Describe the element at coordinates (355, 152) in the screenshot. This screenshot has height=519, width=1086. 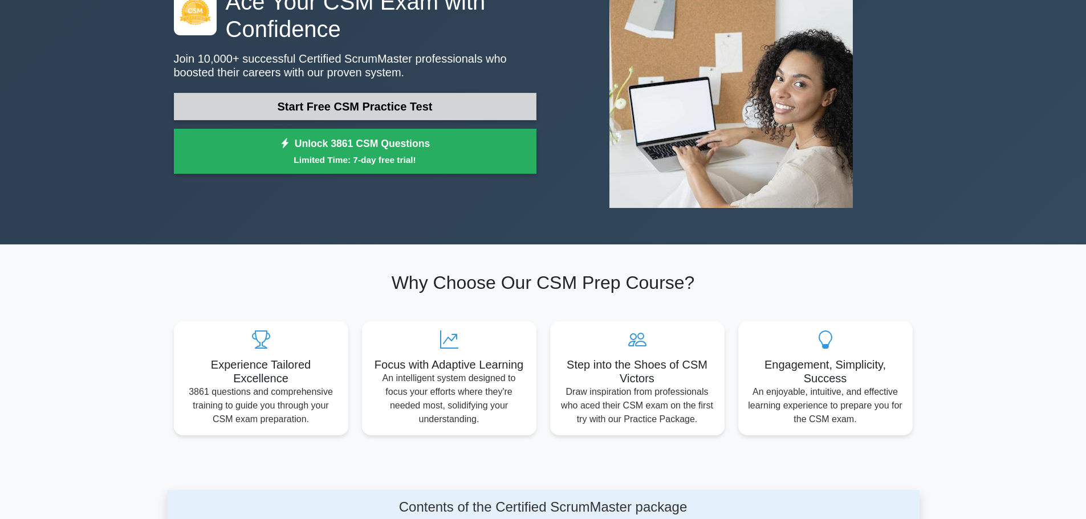
I see `a: Unlock 3861 CSM QuestionsLimited Time: 7-day free trial!` at that location.